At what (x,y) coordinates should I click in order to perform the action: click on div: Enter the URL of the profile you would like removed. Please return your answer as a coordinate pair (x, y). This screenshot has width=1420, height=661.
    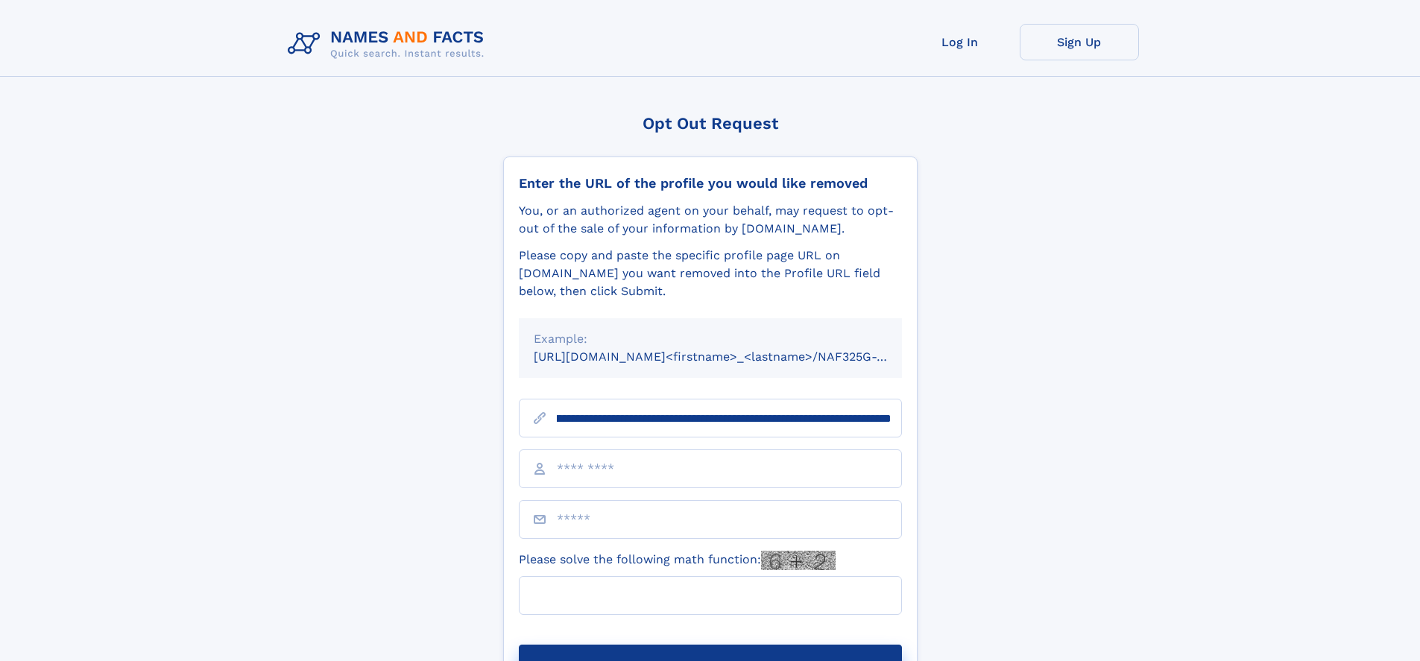
    Looking at the image, I should click on (710, 183).